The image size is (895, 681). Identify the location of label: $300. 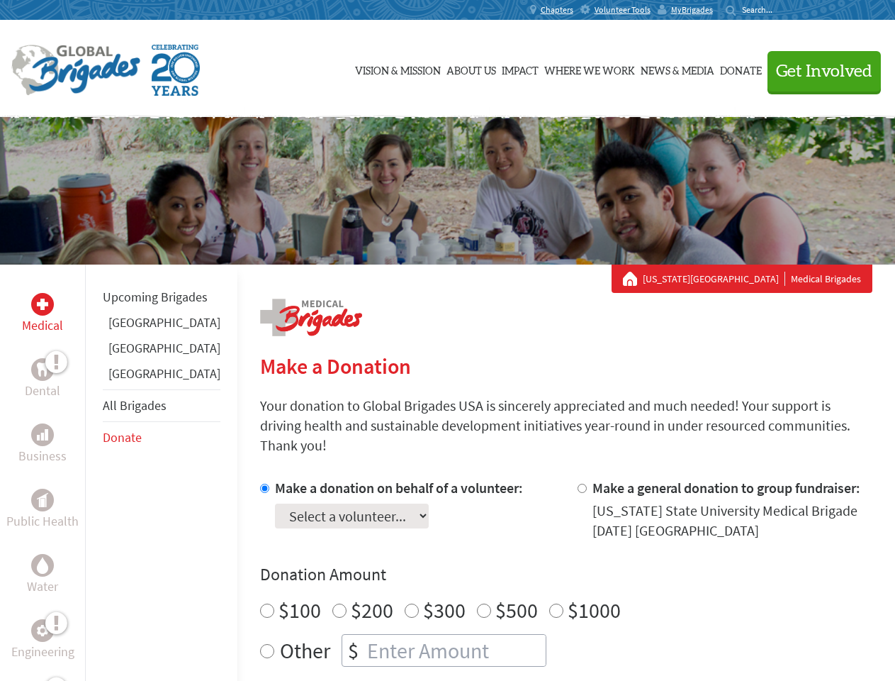
(445, 610).